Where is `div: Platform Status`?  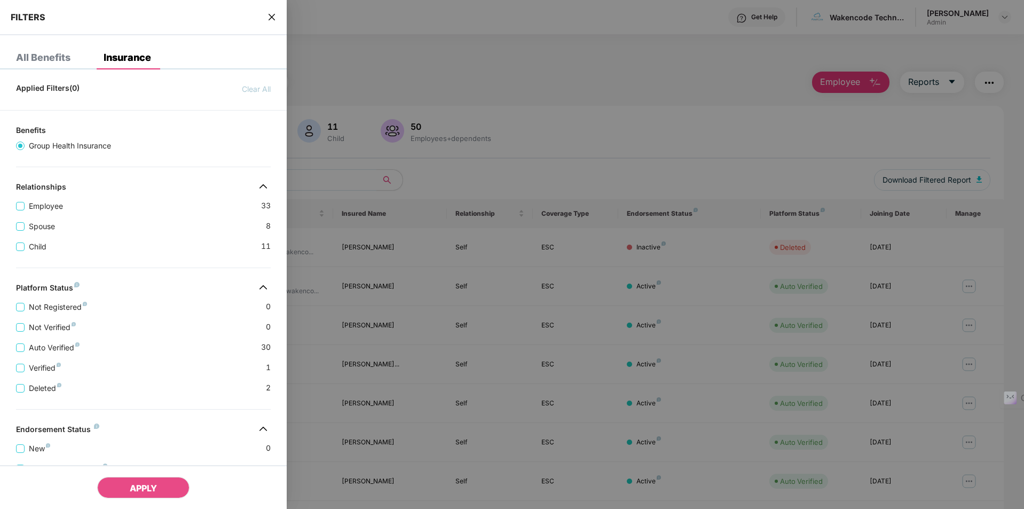 div: Platform Status is located at coordinates (48, 289).